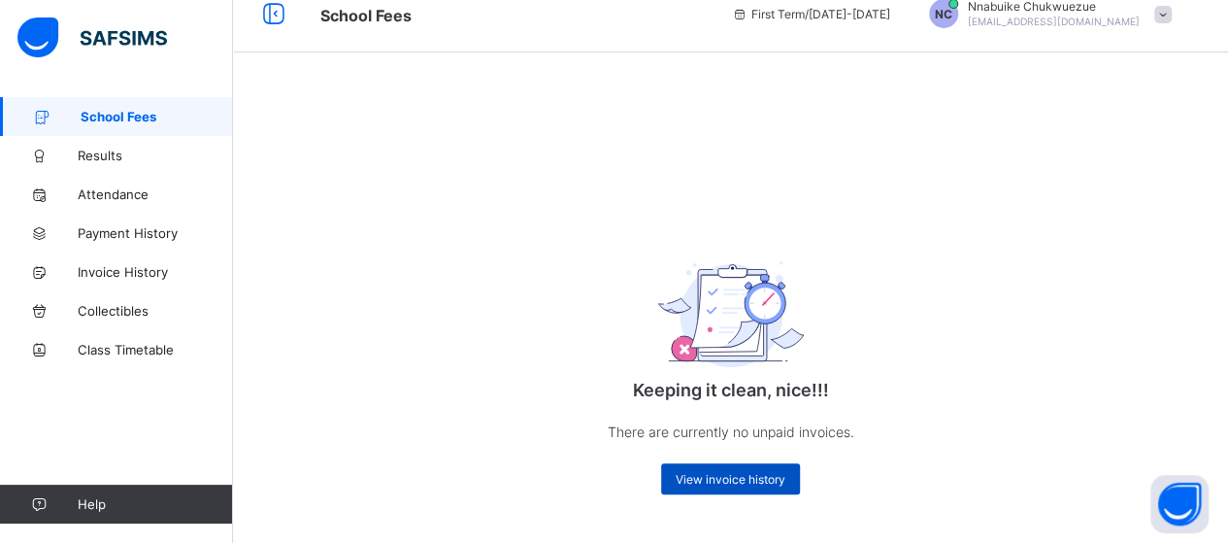  Describe the element at coordinates (155, 350) in the screenshot. I see `span: Class Timetable` at that location.